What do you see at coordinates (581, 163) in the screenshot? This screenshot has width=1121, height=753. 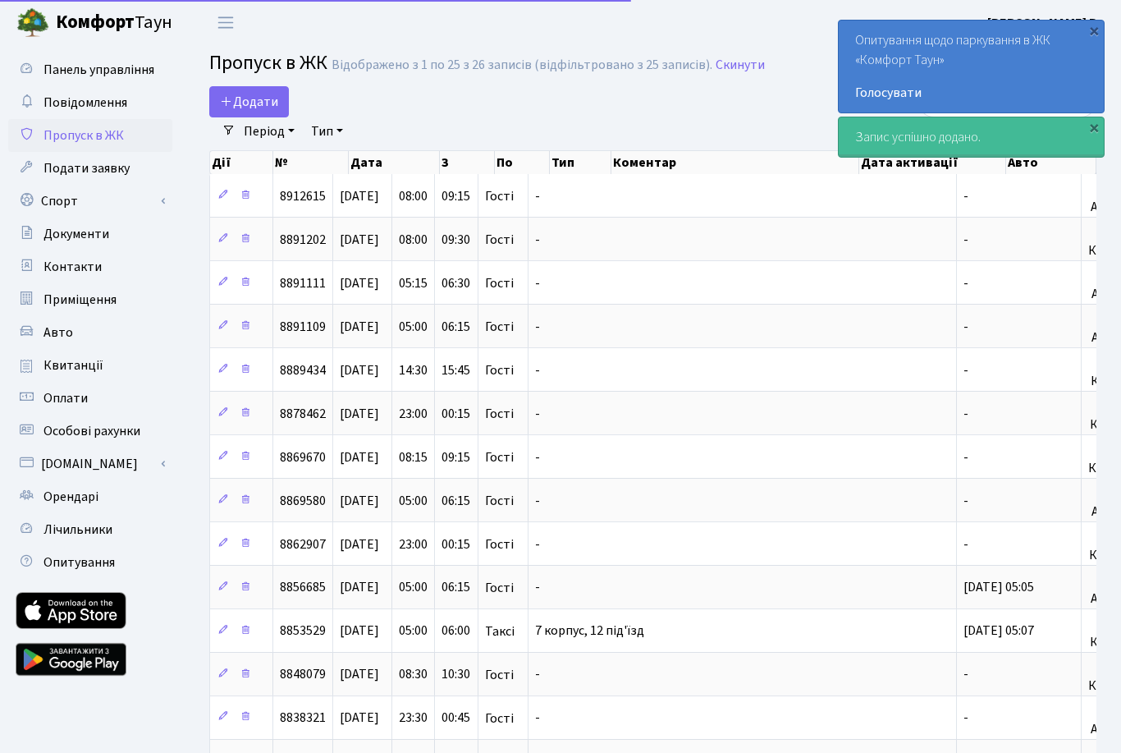 I see `th: Тип` at bounding box center [581, 163].